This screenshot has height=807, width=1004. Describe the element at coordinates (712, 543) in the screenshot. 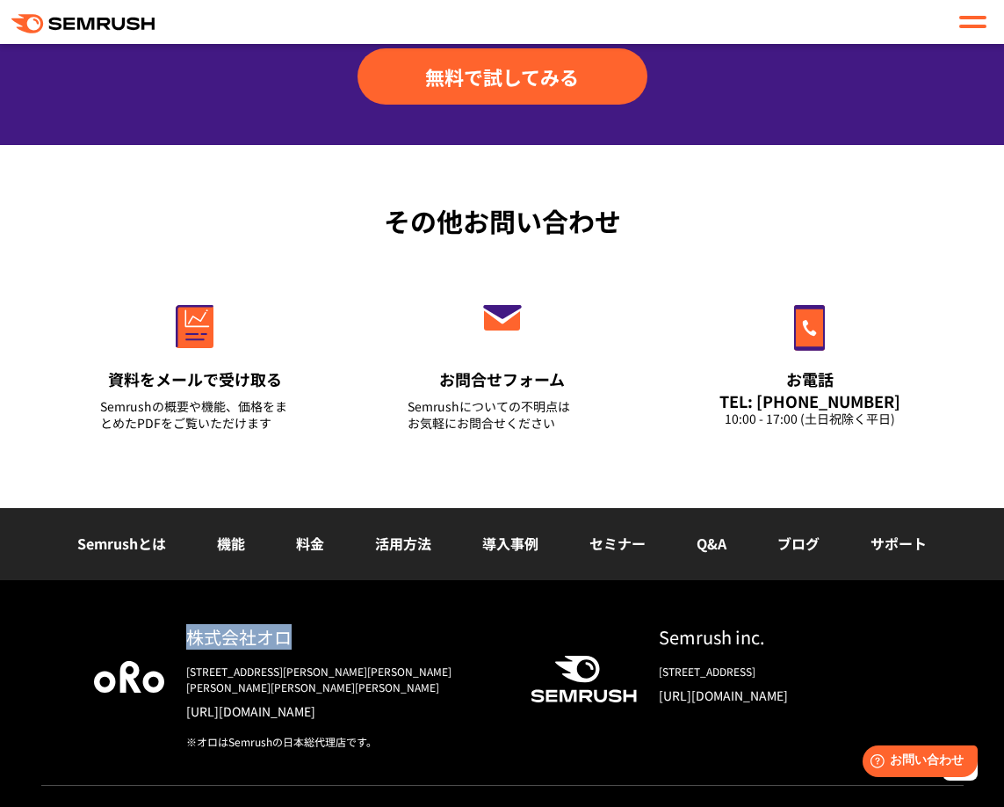

I see `a: Q&A` at that location.